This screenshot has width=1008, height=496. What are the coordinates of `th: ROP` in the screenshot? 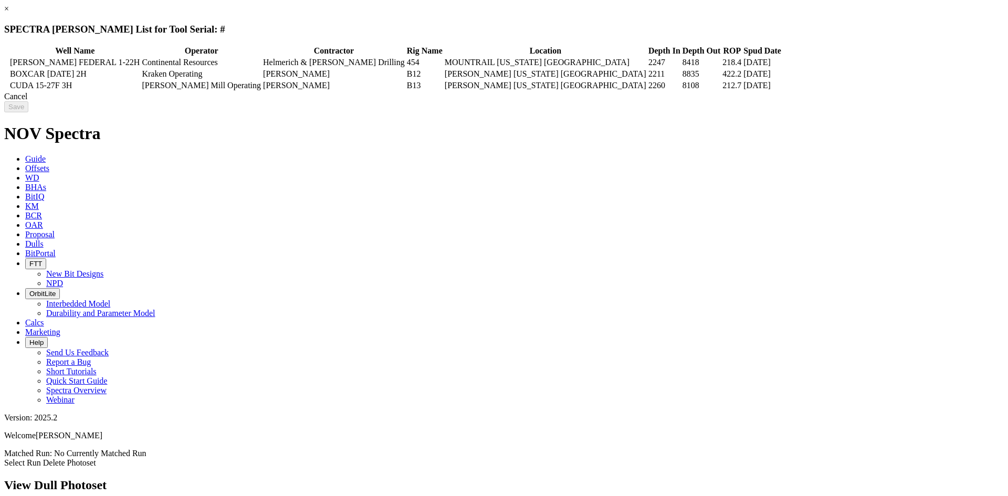 It's located at (732, 51).